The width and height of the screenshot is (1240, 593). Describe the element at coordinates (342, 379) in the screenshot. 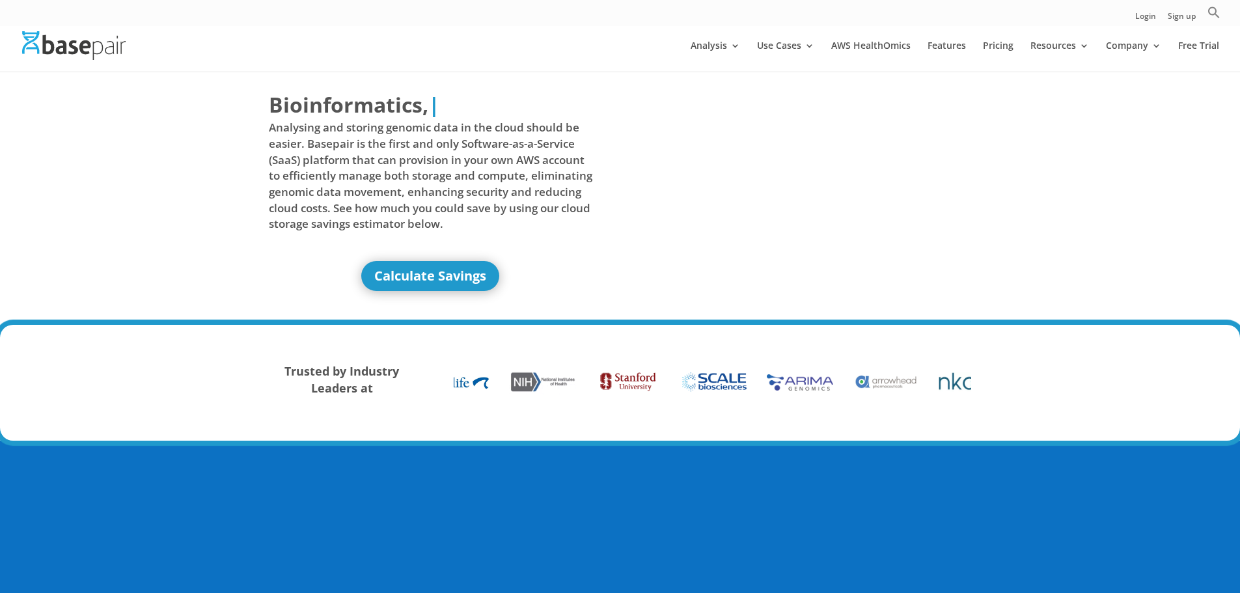

I see `strong: Trusted by Industry Leaders at` at that location.